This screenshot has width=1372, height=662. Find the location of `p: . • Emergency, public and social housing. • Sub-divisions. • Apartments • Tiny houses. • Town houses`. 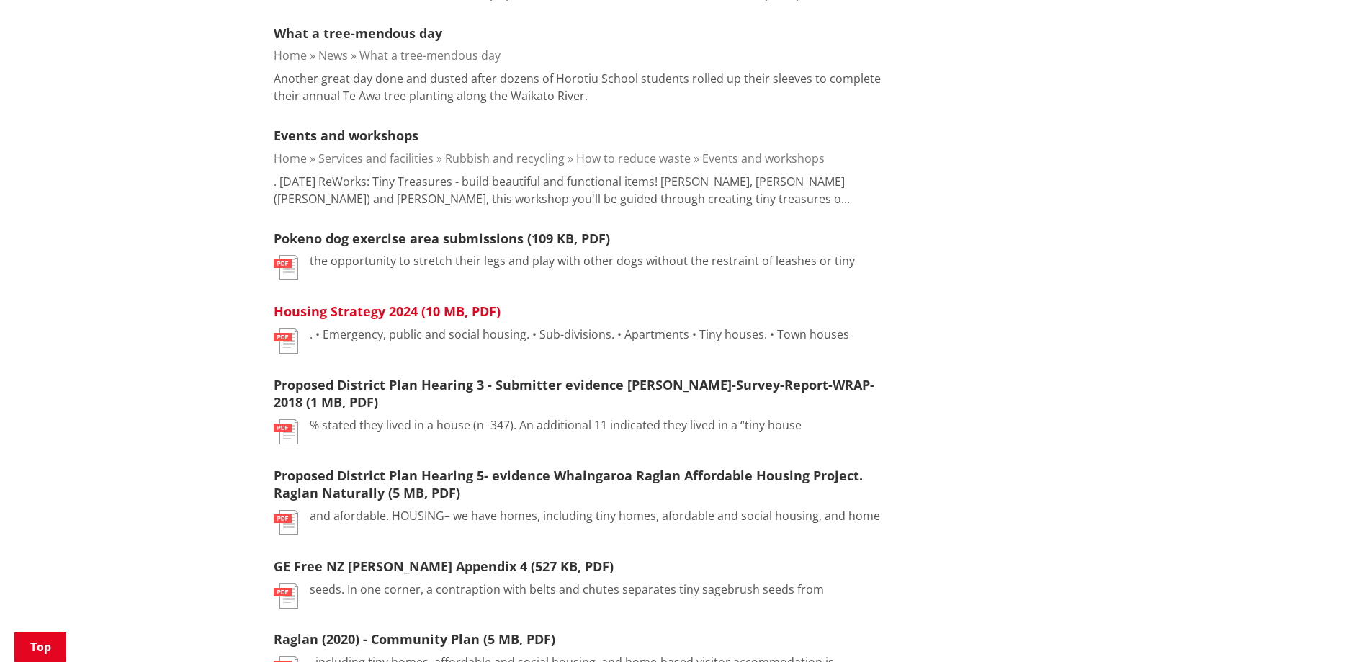

p: . • Emergency, public and social housing. • Sub-divisions. • Apartments • Tiny houses. • Town houses is located at coordinates (579, 334).